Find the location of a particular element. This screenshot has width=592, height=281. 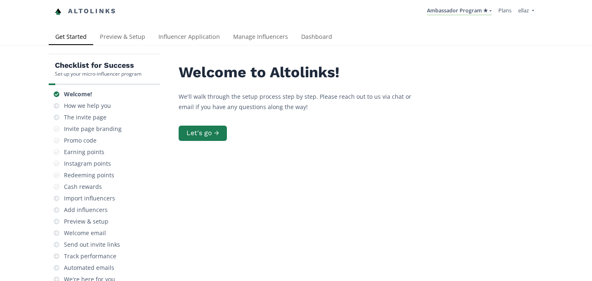

div: Earning points is located at coordinates (84, 152).